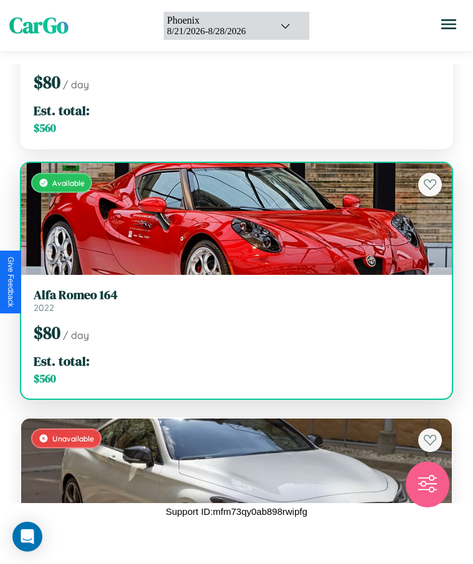 The height and width of the screenshot is (564, 473). Describe the element at coordinates (236, 295) in the screenshot. I see `h3: Alfa Romeo 164` at that location.